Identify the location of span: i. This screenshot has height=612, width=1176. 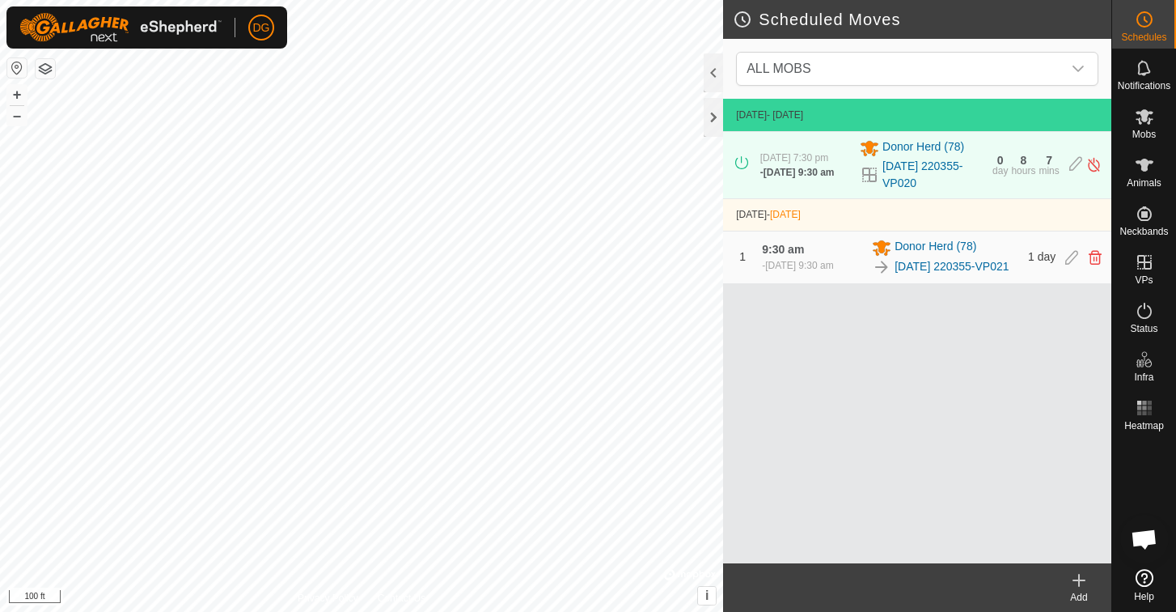
(707, 595).